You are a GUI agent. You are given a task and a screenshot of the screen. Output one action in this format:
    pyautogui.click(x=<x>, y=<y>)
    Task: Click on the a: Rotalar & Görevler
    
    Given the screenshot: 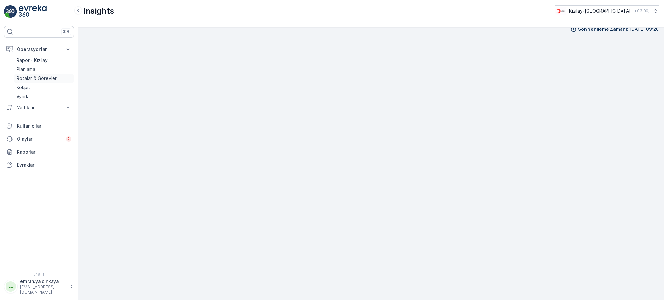 What is the action you would take?
    pyautogui.click(x=44, y=78)
    